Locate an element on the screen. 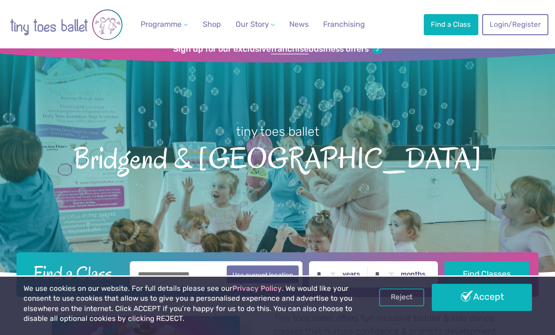 This screenshot has height=335, width=555. a: Accept is located at coordinates (481, 297).